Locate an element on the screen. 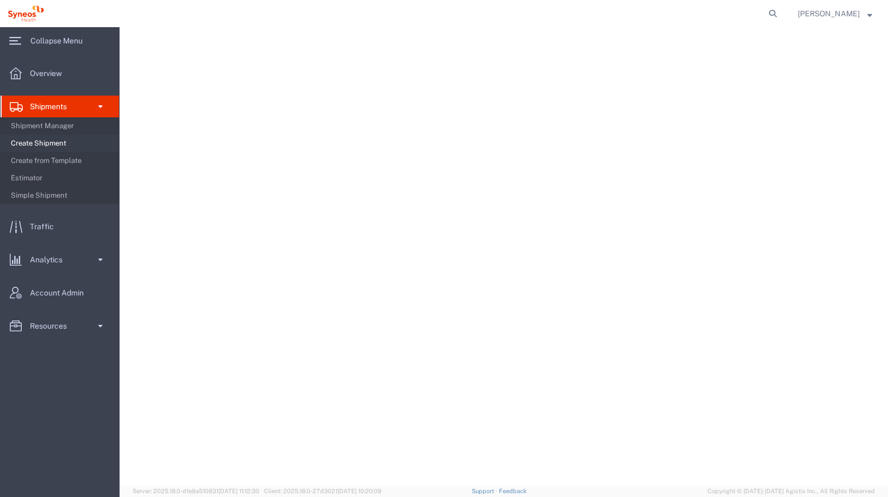 The width and height of the screenshot is (888, 497). span: Create Shipment is located at coordinates (61, 143).